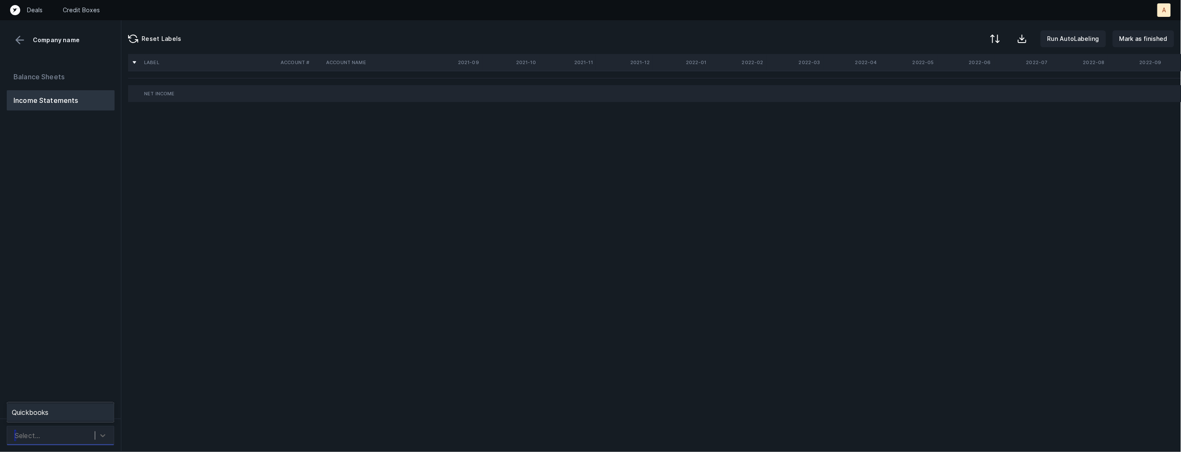 Image resolution: width=1181 pixels, height=452 pixels. Describe the element at coordinates (852, 62) in the screenshot. I see `th: 2022-04` at that location.